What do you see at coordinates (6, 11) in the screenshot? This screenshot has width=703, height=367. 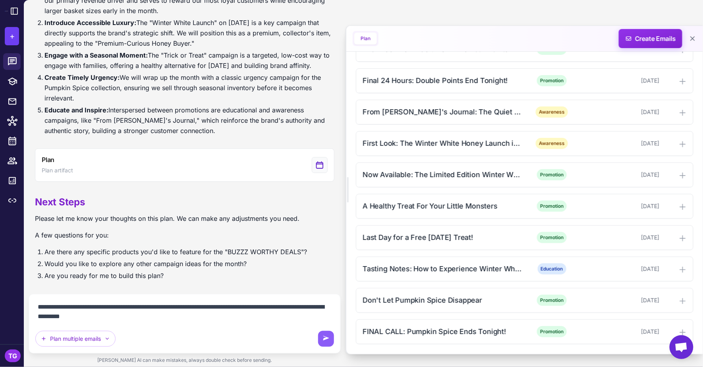 I see `a: Raleon Logo` at bounding box center [6, 11].